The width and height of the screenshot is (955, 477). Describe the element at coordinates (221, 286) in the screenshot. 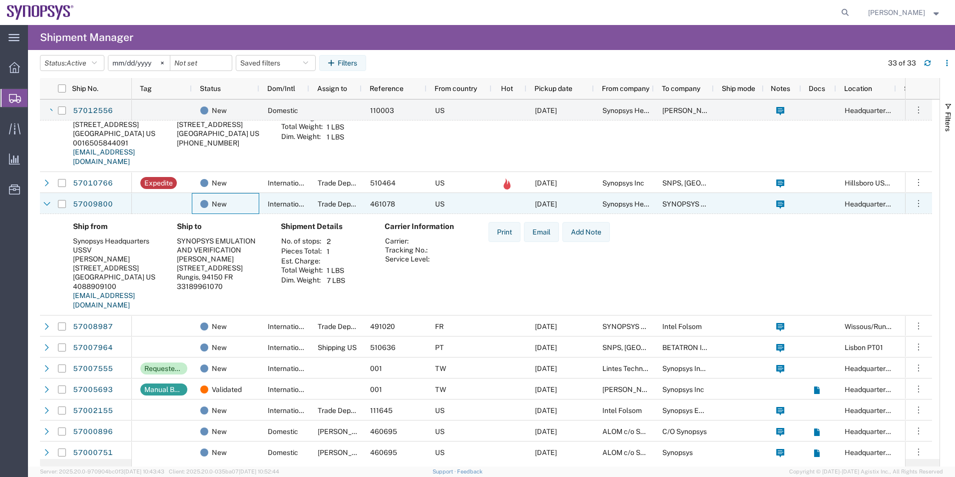

I see `div: 33189961070` at that location.